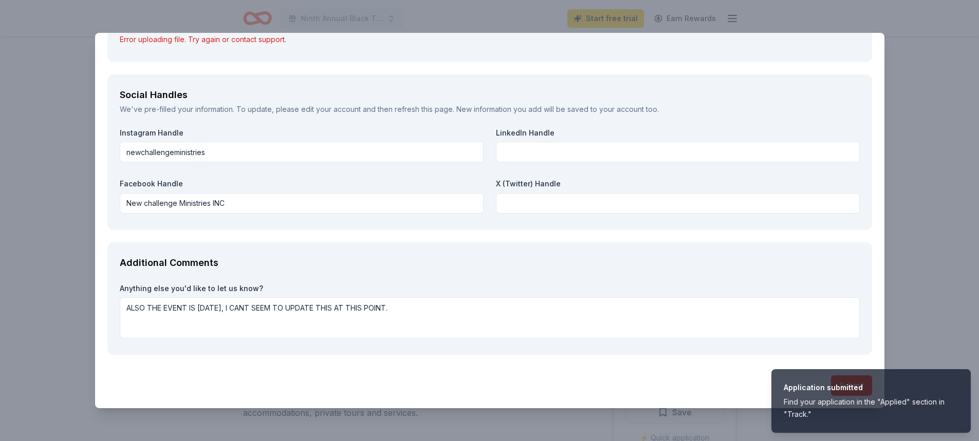 This screenshot has height=441, width=979. Describe the element at coordinates (490, 95) in the screenshot. I see `div: Social Handles` at that location.